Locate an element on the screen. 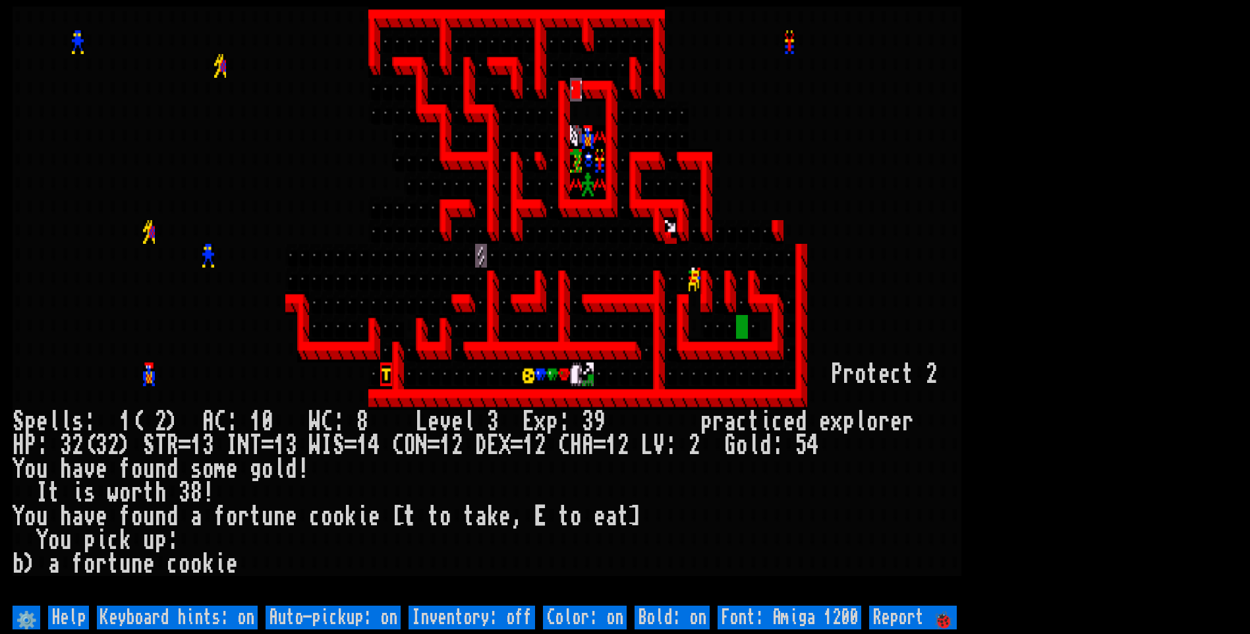 This screenshot has width=1250, height=634. div: a is located at coordinates (730, 422).